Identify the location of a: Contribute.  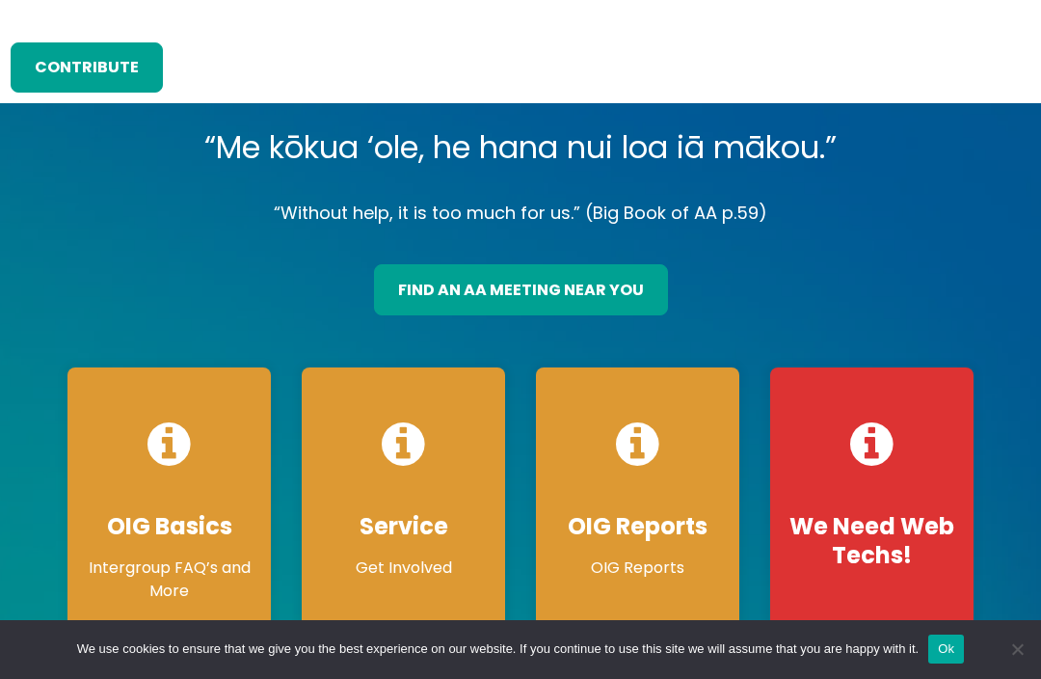
(87, 68).